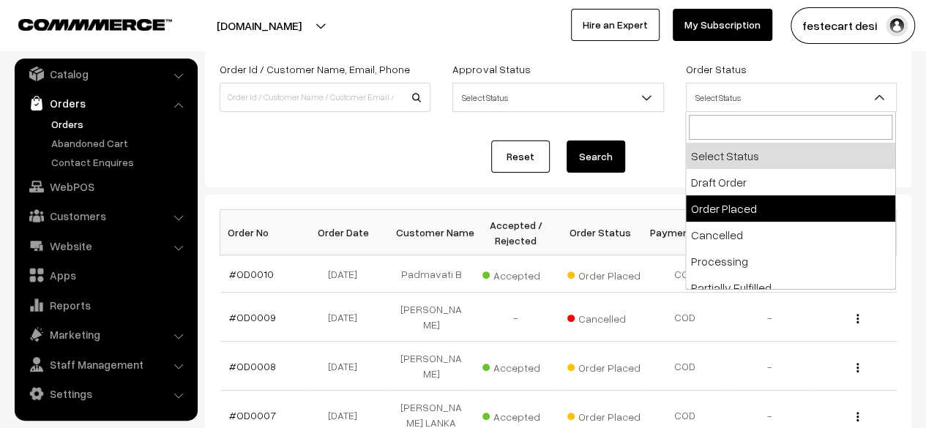 This screenshot has height=428, width=926. I want to click on a: Apps, so click(105, 275).